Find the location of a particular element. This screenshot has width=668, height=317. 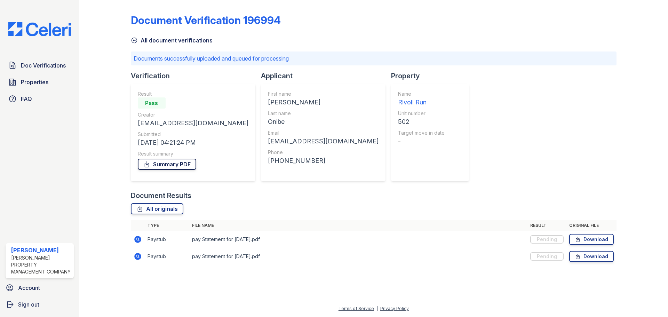

span: Properties is located at coordinates (34, 82).